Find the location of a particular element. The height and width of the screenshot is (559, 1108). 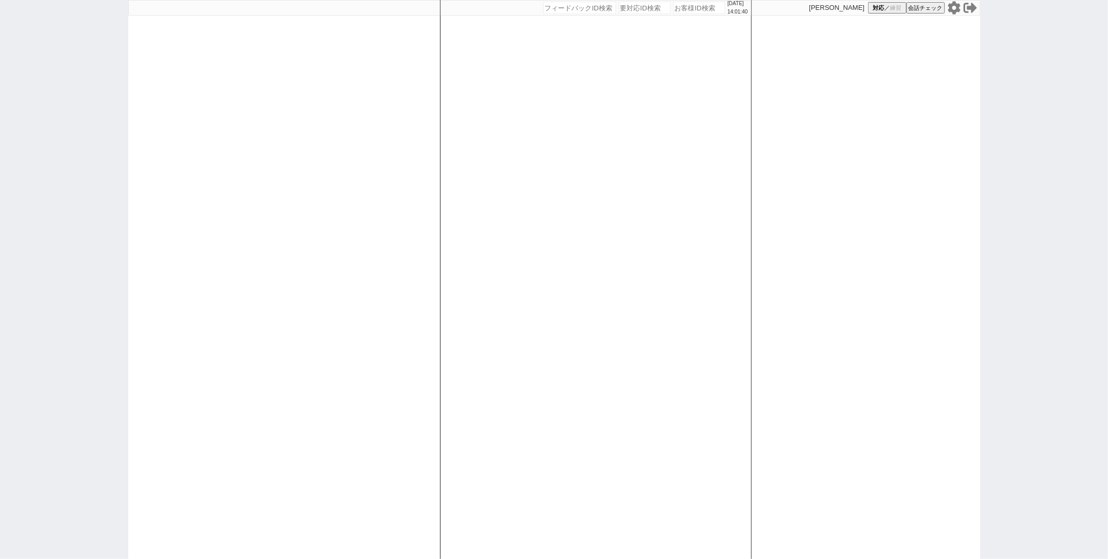

button: 会話チェック is located at coordinates (926, 8).